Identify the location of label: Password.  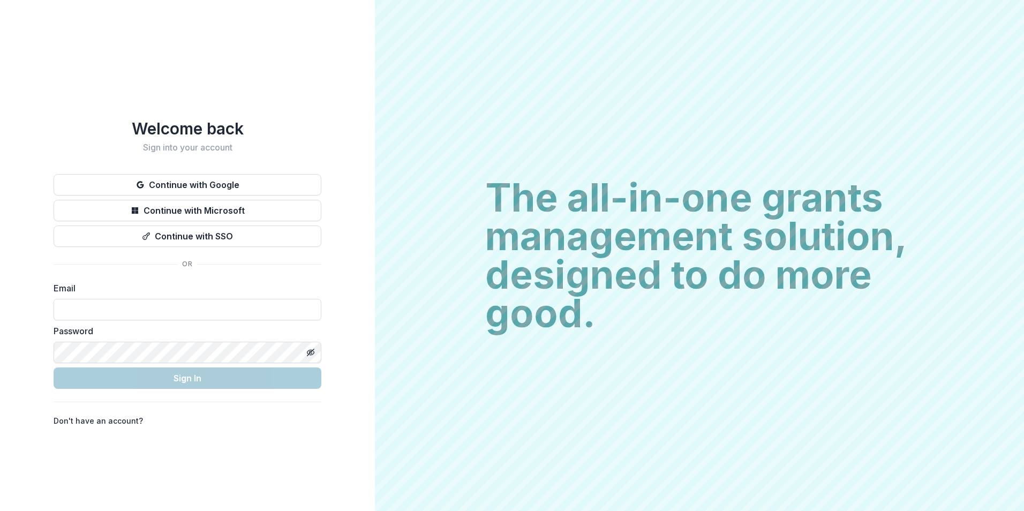
(184, 331).